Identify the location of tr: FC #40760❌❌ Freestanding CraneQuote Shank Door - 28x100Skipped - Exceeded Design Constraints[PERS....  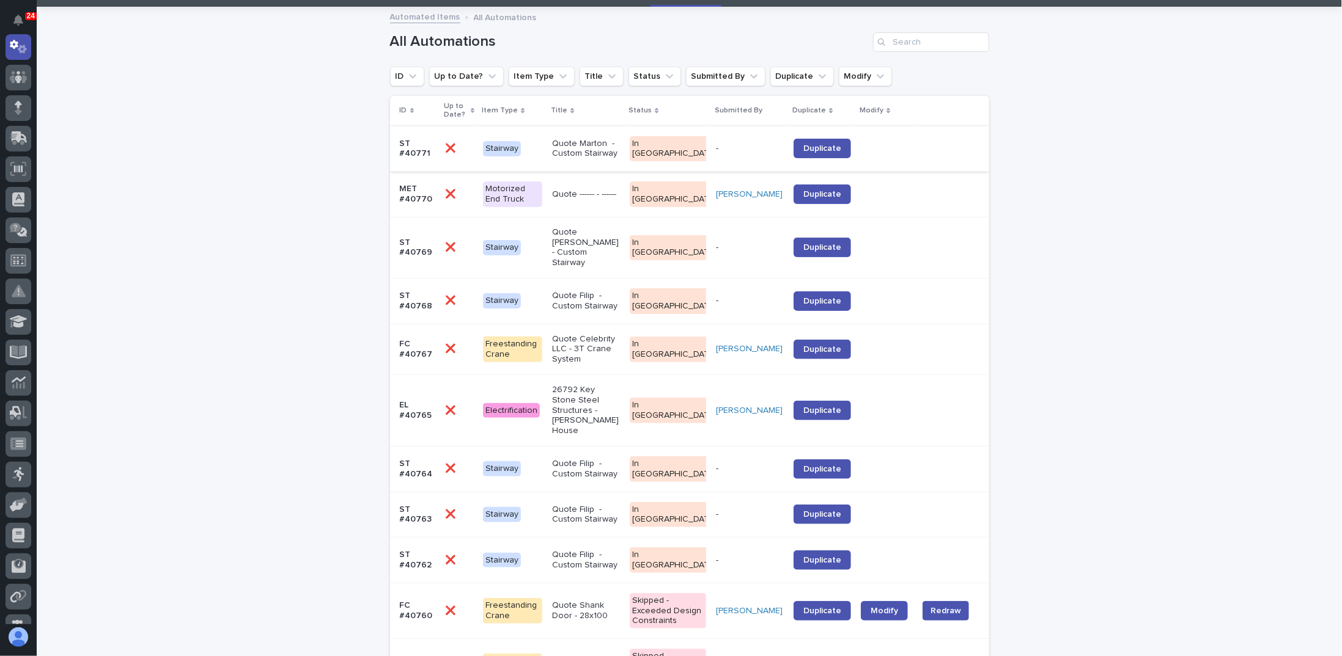
(689, 611).